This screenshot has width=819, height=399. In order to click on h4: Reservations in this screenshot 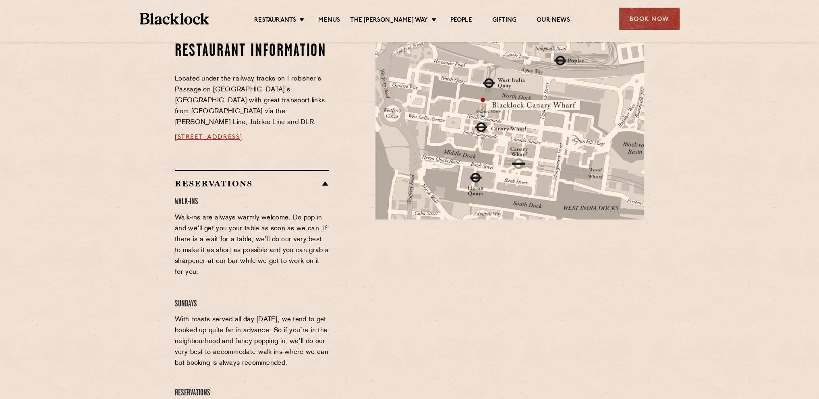, I will do `click(252, 393)`.